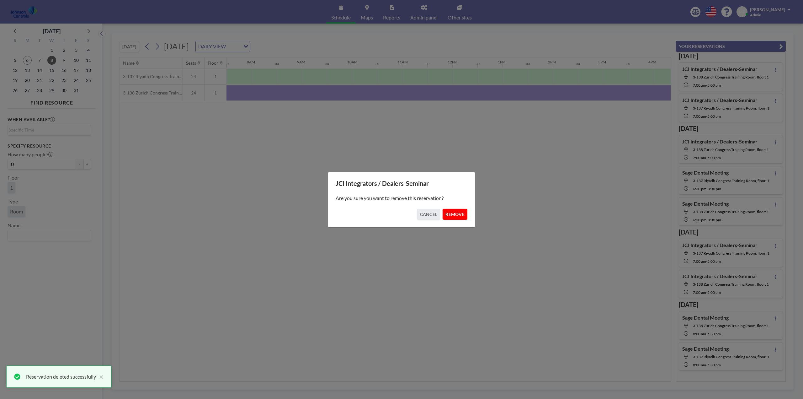  I want to click on h3: JCI Integrators / Dealers-Seminar, so click(402, 183).